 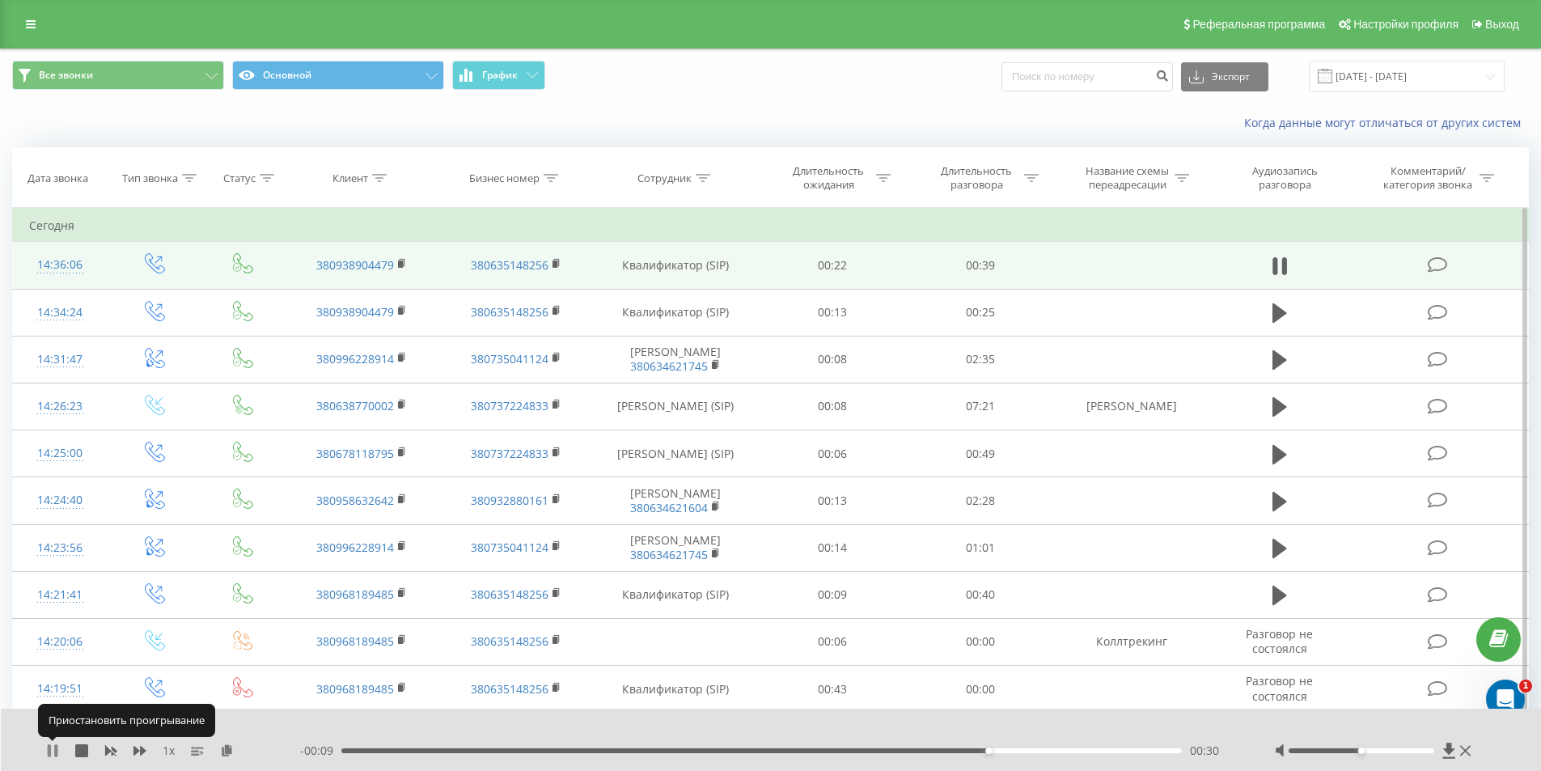 What do you see at coordinates (60, 548) in the screenshot?
I see `div: 14:23:56` at bounding box center [60, 548].